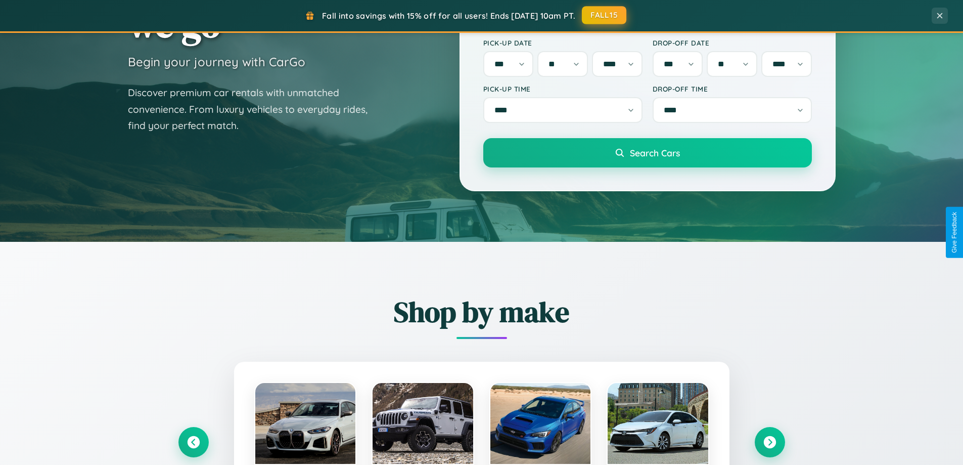 The height and width of the screenshot is (465, 963). I want to click on p: Discover premium car rentals with unmatched convenience. From luxury vehicles to everyday rides, ..., so click(254, 109).